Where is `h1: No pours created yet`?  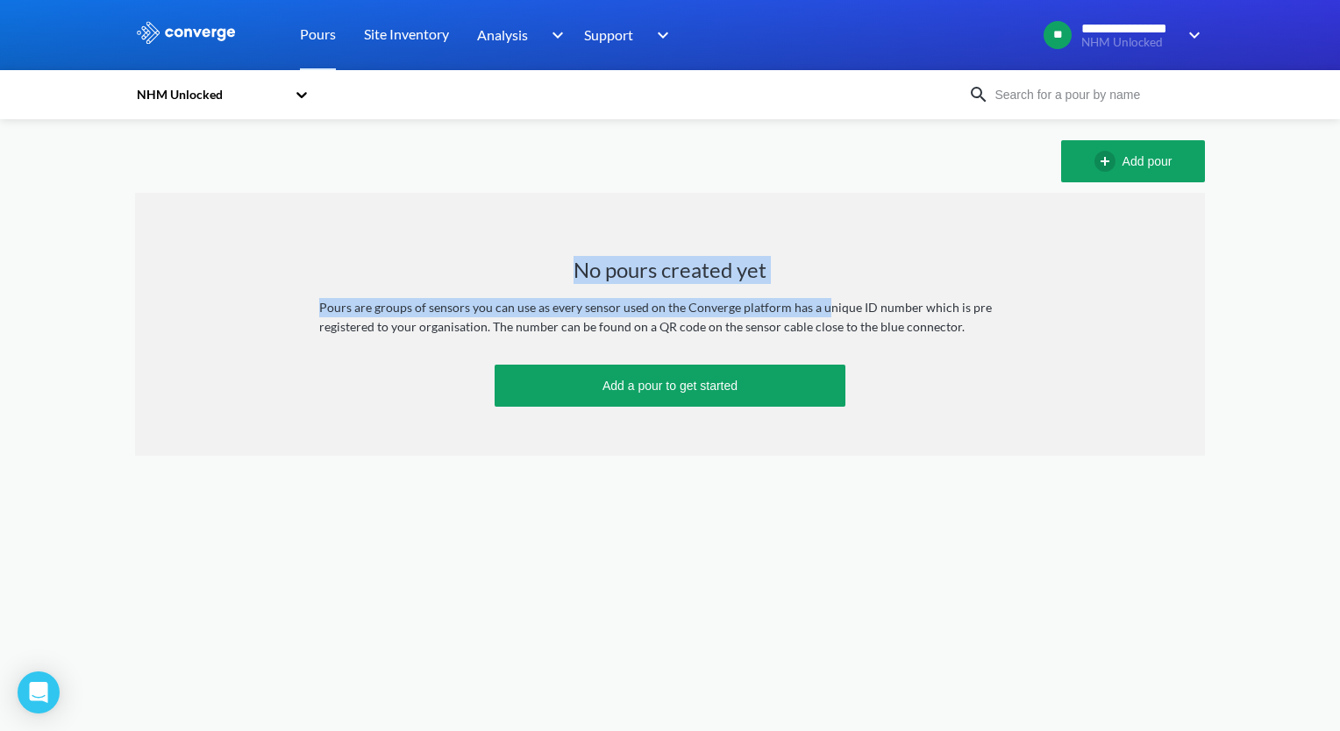
h1: No pours created yet is located at coordinates (670, 270).